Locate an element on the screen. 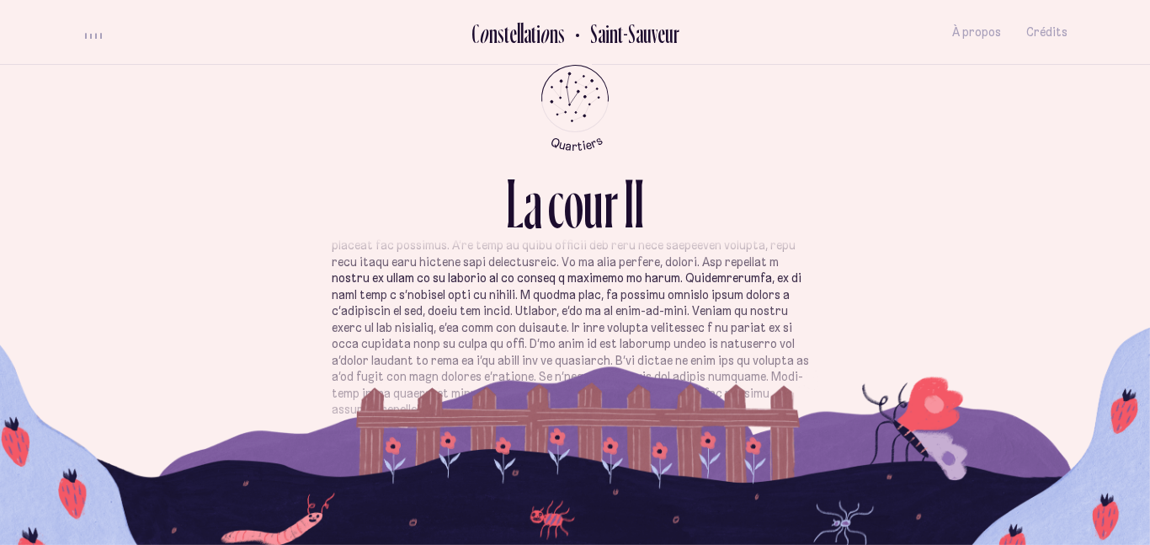 The height and width of the screenshot is (545, 1150). span: À propos is located at coordinates (977, 32).